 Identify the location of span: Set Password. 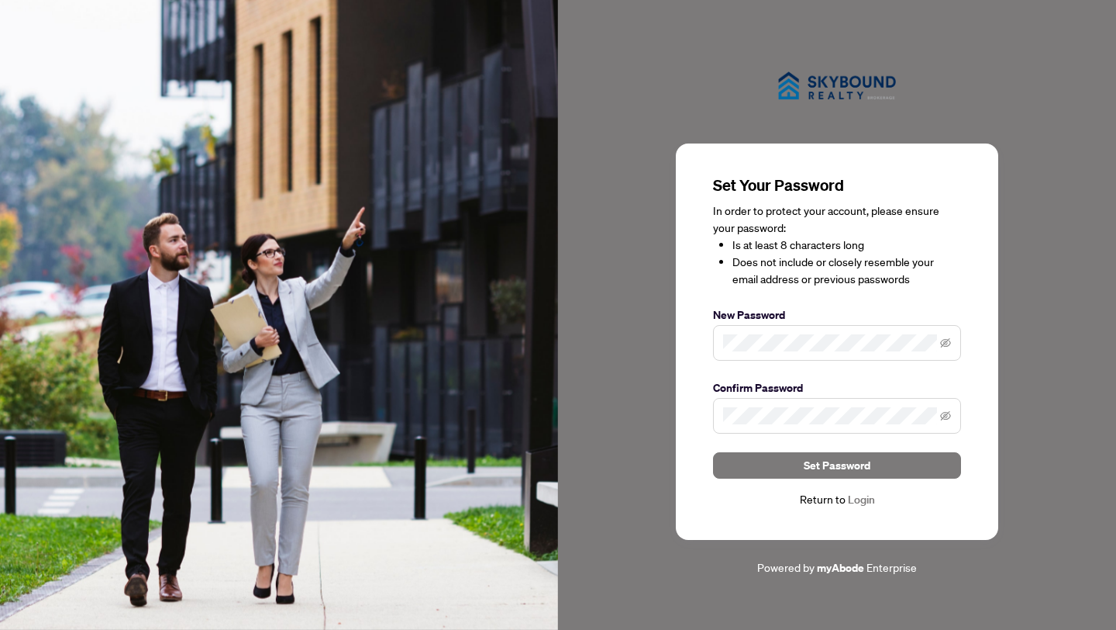
(837, 465).